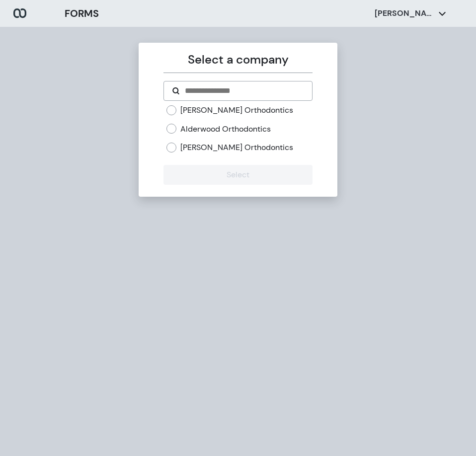 The image size is (476, 456). What do you see at coordinates (238, 60) in the screenshot?
I see `p: Select a company` at bounding box center [238, 60].